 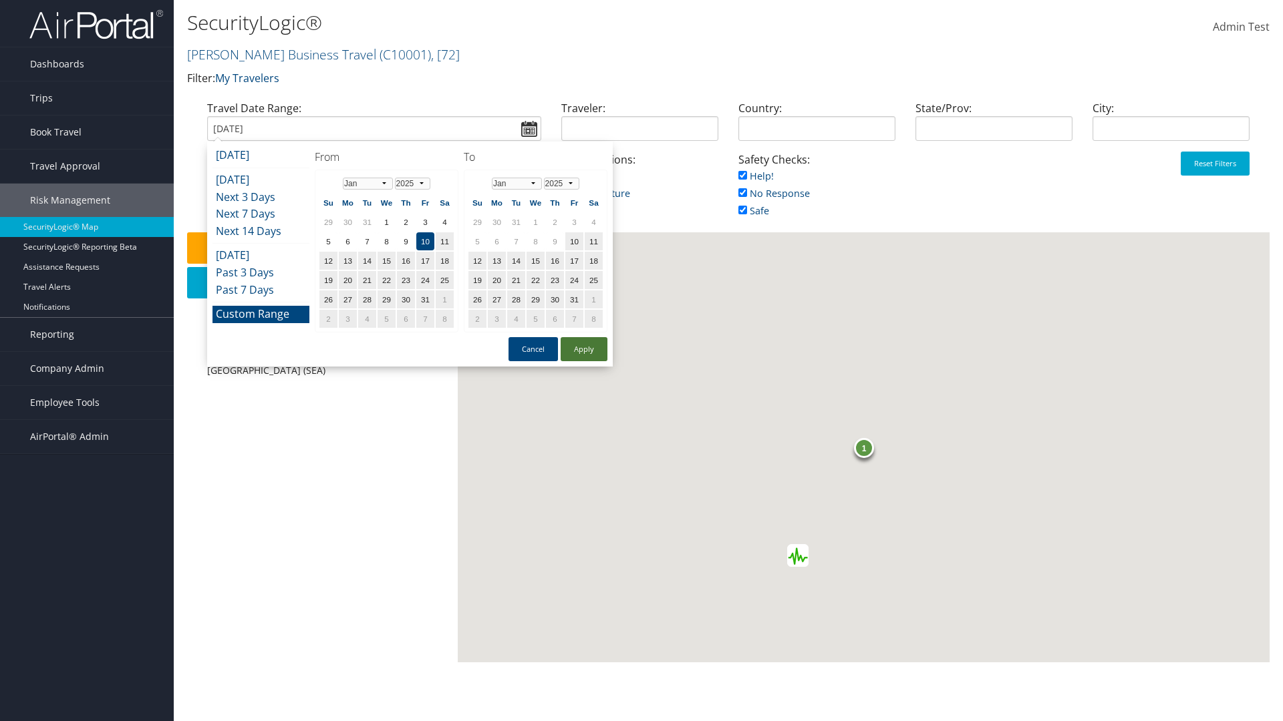 I want to click on td: 19, so click(x=477, y=280).